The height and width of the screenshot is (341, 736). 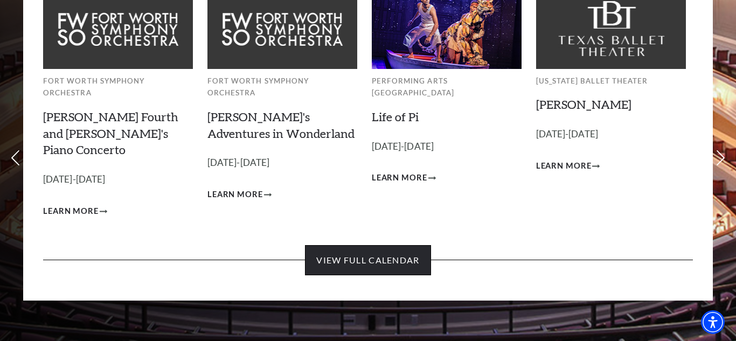 I want to click on a: Learn More Brahms Fourth and Grieg's Piano Concerto, so click(x=75, y=211).